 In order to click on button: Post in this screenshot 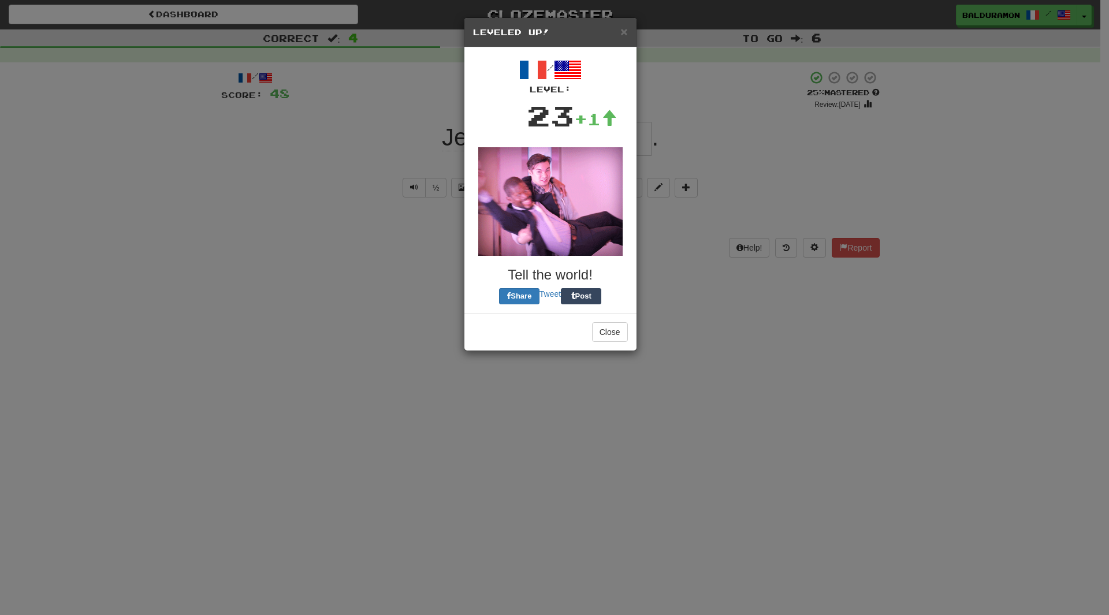, I will do `click(581, 296)`.